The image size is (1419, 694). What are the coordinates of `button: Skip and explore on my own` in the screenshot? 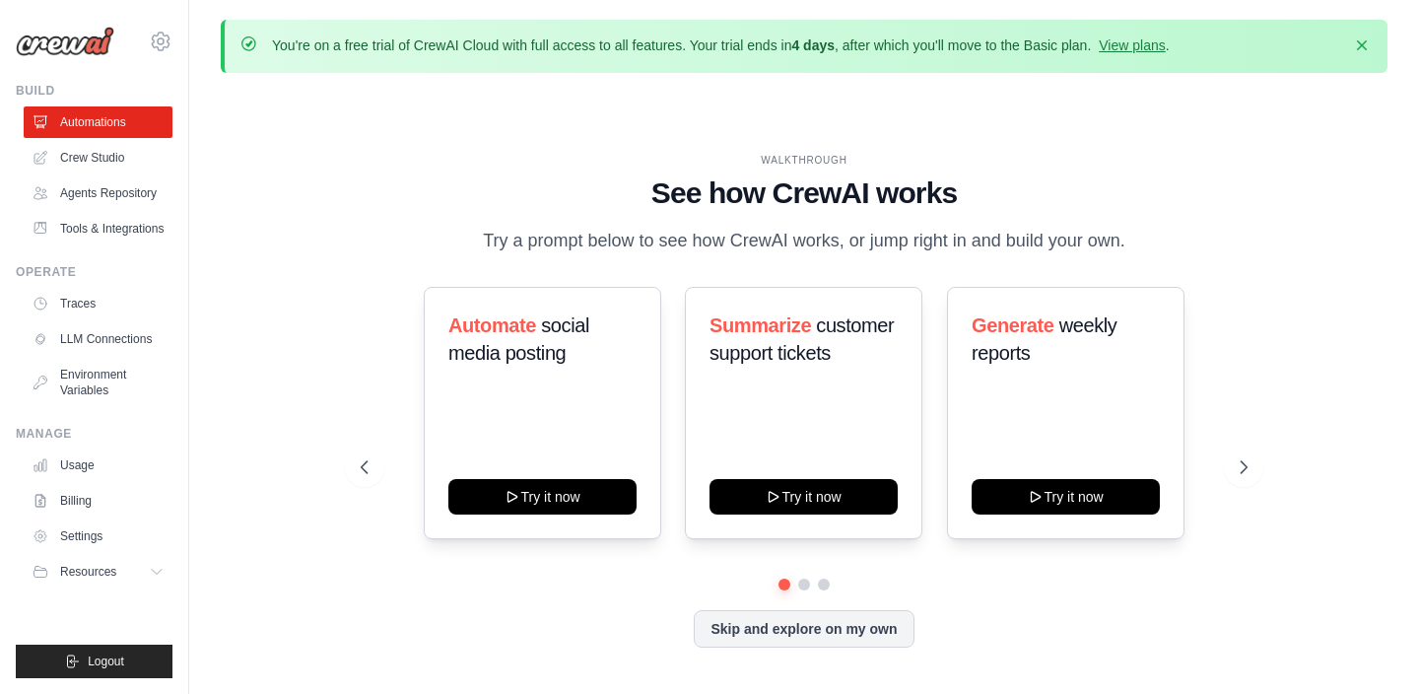 It's located at (803, 629).